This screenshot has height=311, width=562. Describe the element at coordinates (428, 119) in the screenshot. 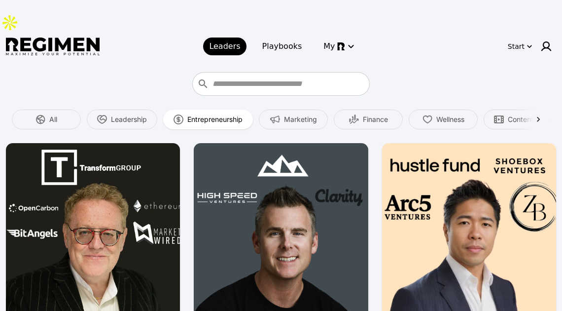

I see `img: Wellness` at that location.